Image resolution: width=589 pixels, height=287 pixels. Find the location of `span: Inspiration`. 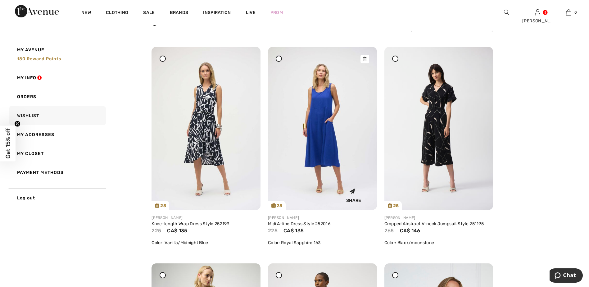

span: Inspiration is located at coordinates (217, 13).